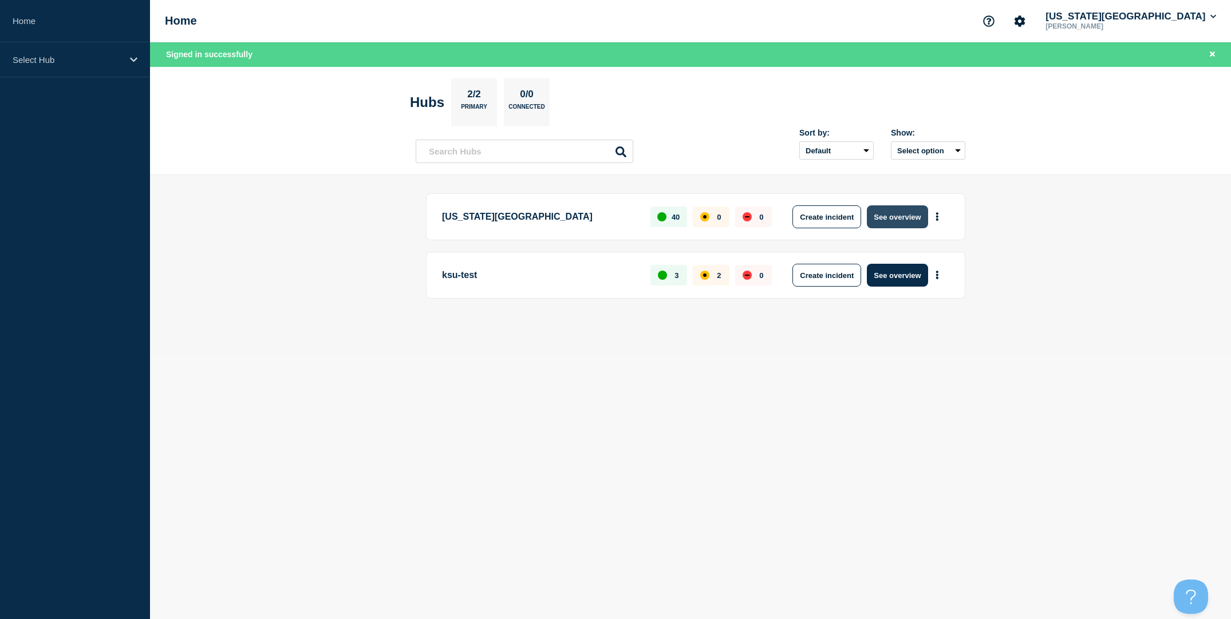  What do you see at coordinates (836, 133) in the screenshot?
I see `div: Sort by:` at bounding box center [836, 133].